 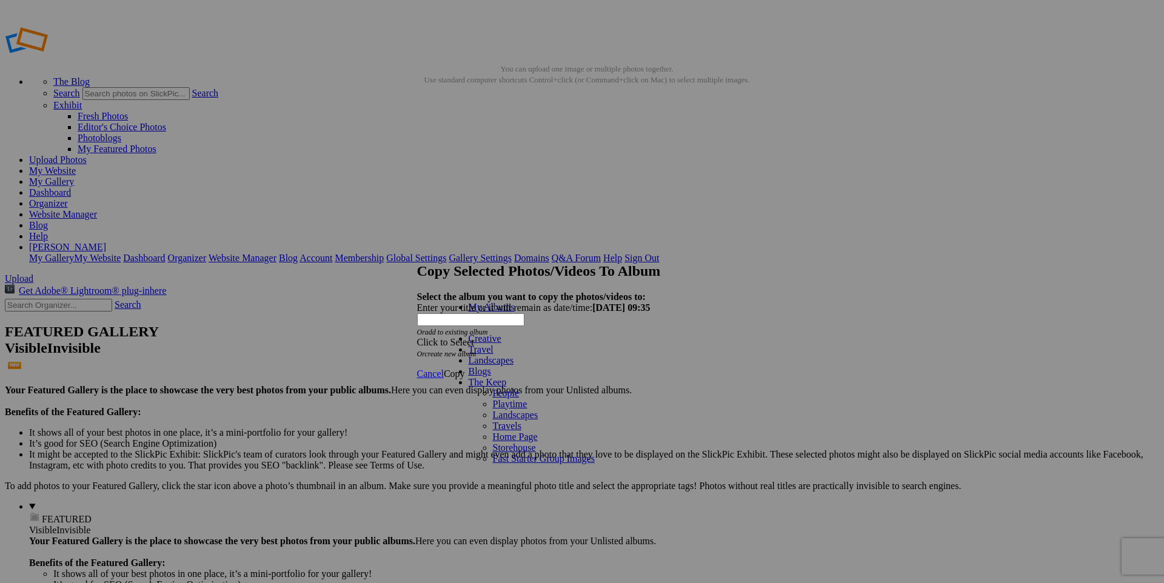 What do you see at coordinates (446, 342) in the screenshot?
I see `span: Click to Select` at bounding box center [446, 342].